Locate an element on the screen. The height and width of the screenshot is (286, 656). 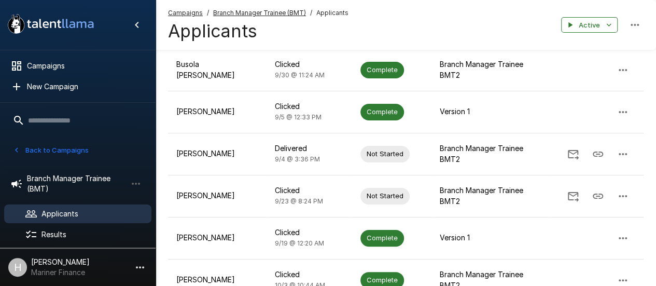
span: Applicants is located at coordinates (332, 13).